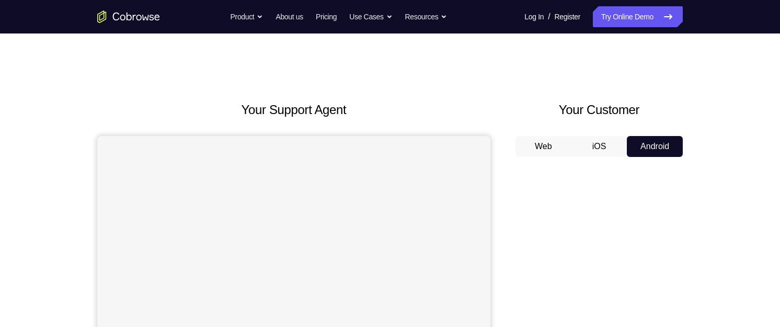 This screenshot has height=327, width=780. I want to click on button: Use Cases, so click(371, 17).